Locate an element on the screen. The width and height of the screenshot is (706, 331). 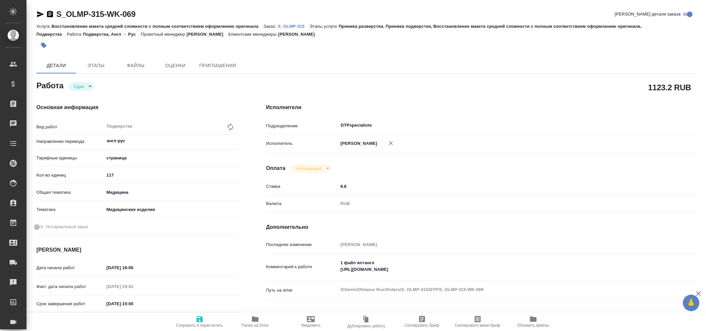
p: Тематика is located at coordinates (70, 210).